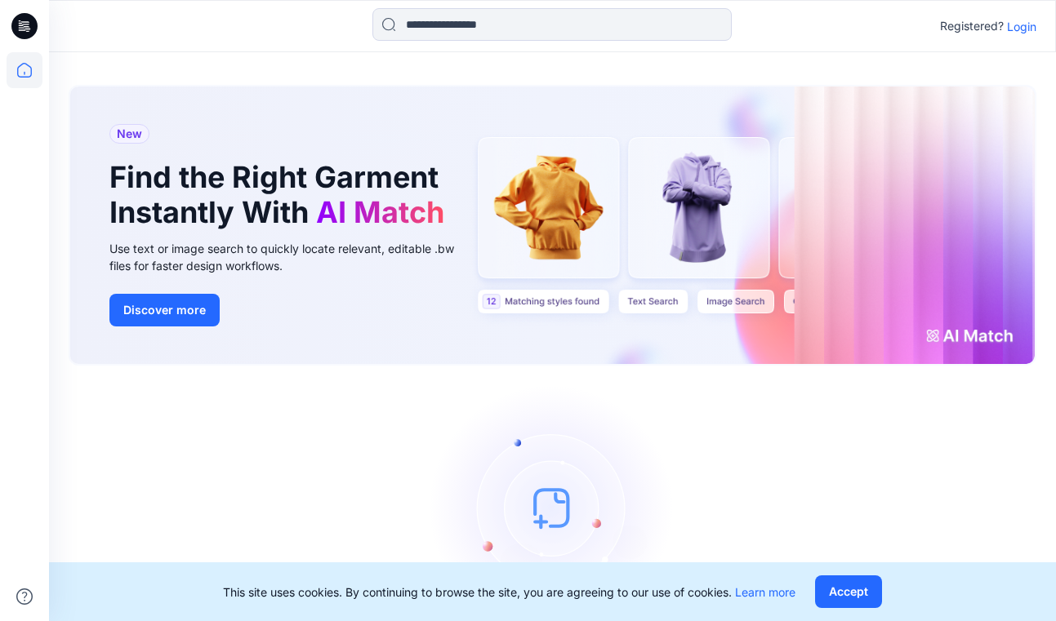  What do you see at coordinates (765, 592) in the screenshot?
I see `a: Learn more` at bounding box center [765, 592].